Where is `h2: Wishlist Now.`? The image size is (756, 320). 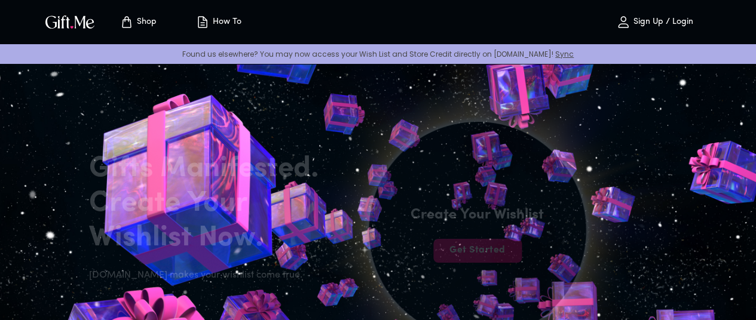
h2: Wishlist Now. is located at coordinates (213, 239).